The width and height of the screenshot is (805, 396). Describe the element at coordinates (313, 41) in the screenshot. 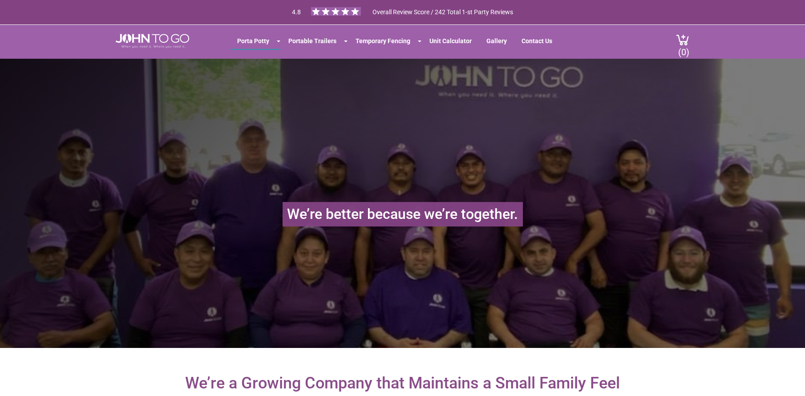

I see `a: Portable Trailers` at that location.